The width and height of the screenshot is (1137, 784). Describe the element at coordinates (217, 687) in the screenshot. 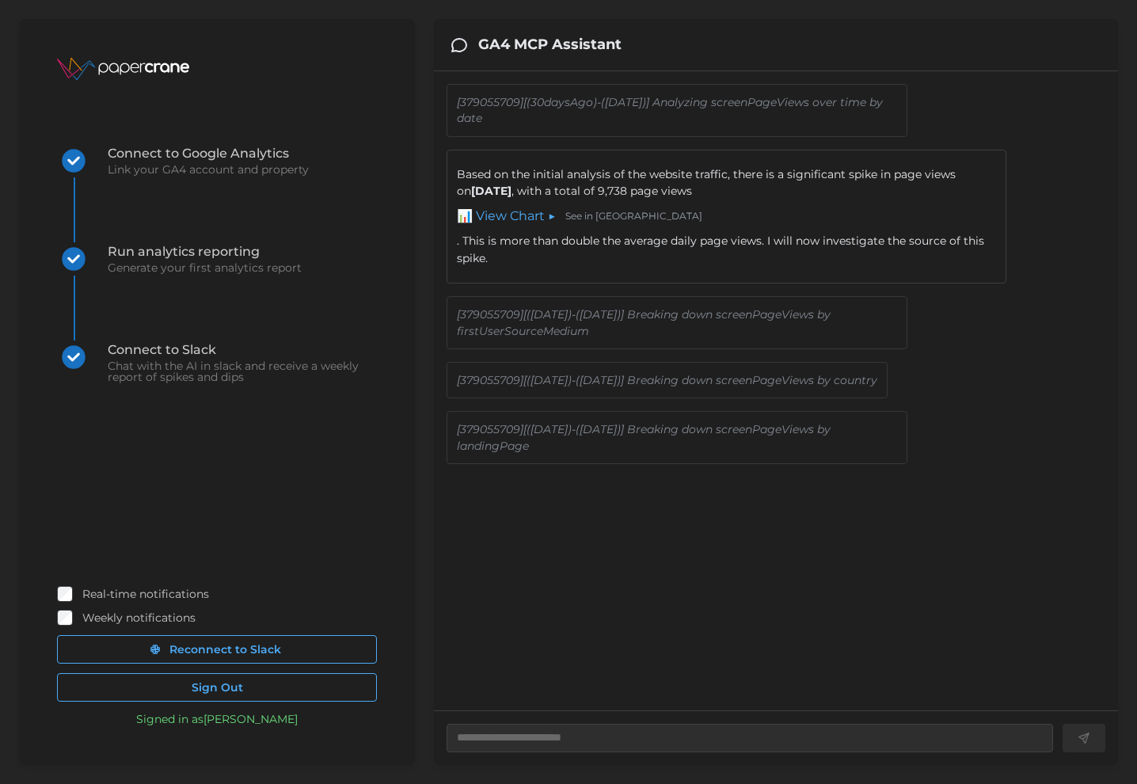

I see `span: Sign Out` at that location.